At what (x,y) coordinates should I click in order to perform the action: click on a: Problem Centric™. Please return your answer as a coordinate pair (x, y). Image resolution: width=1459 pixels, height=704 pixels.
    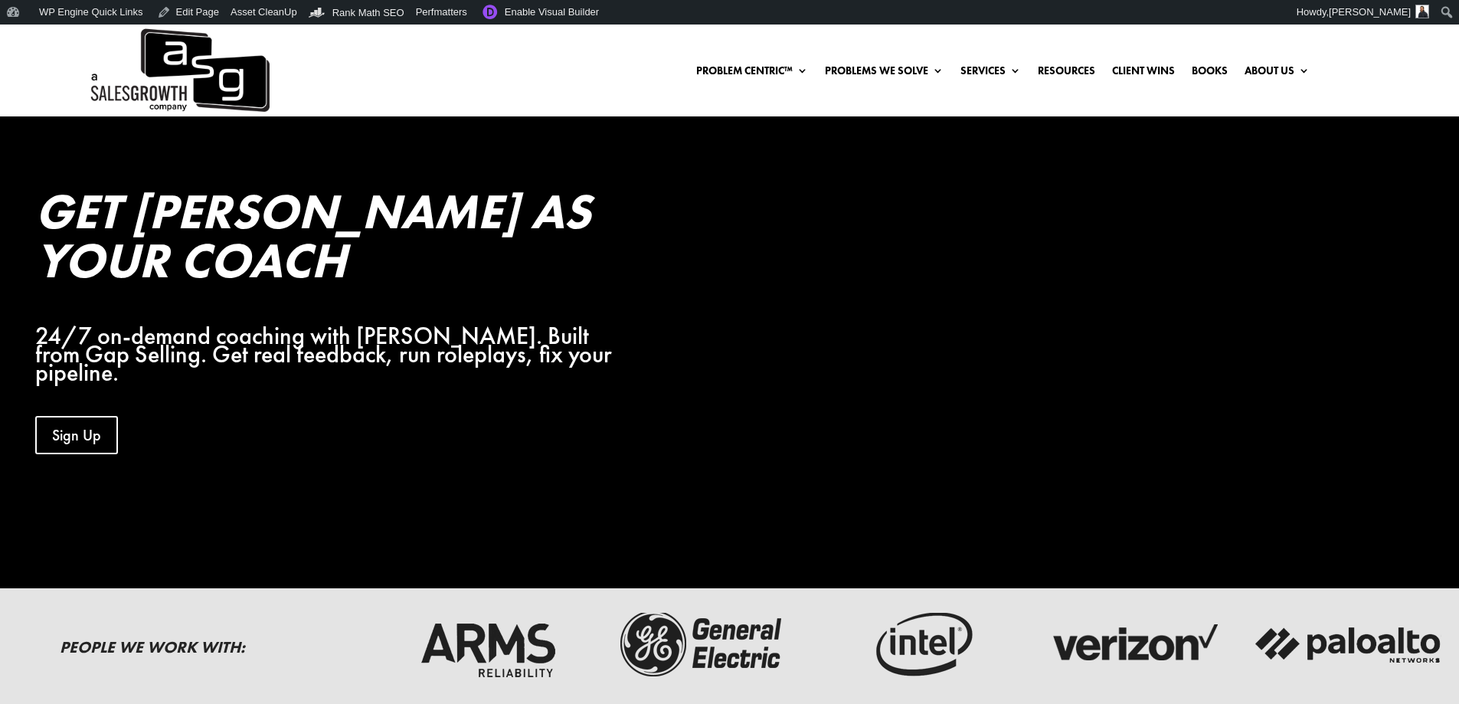
    Looking at the image, I should click on (752, 74).